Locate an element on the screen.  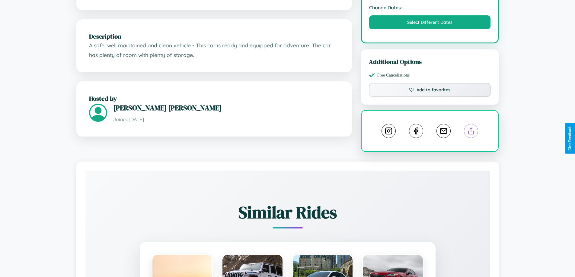
strong: Change Dates: is located at coordinates (430, 8).